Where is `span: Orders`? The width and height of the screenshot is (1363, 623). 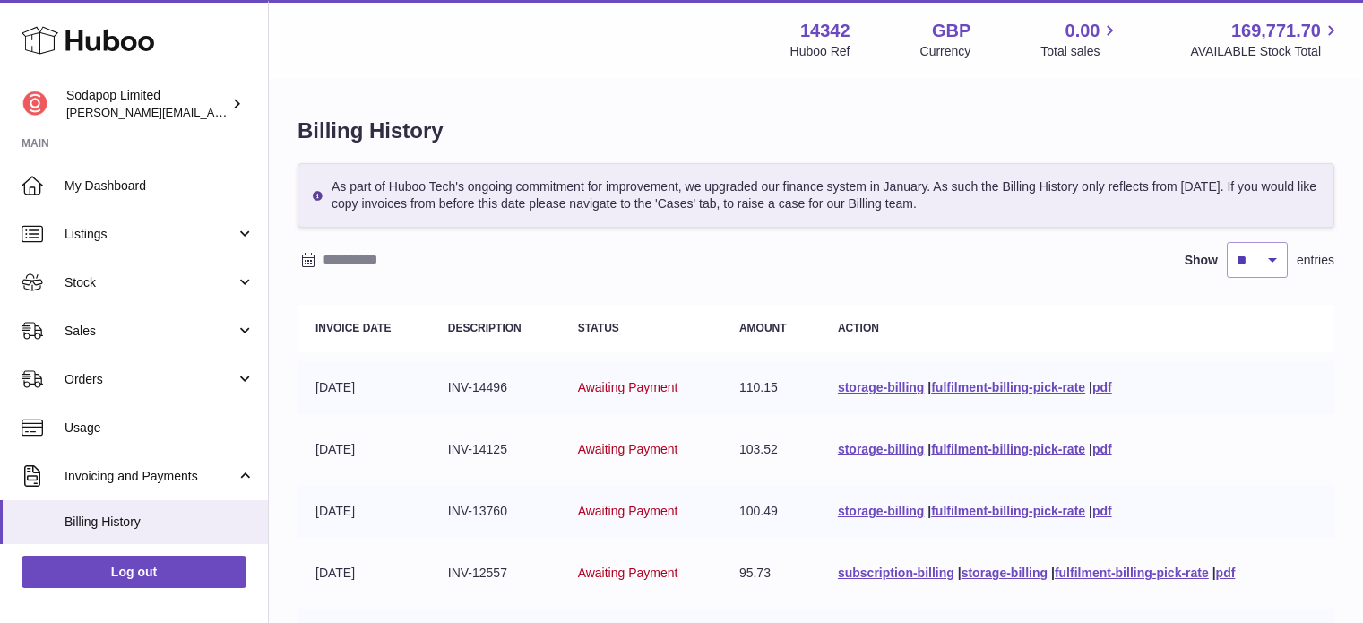
span: Orders is located at coordinates (150, 379).